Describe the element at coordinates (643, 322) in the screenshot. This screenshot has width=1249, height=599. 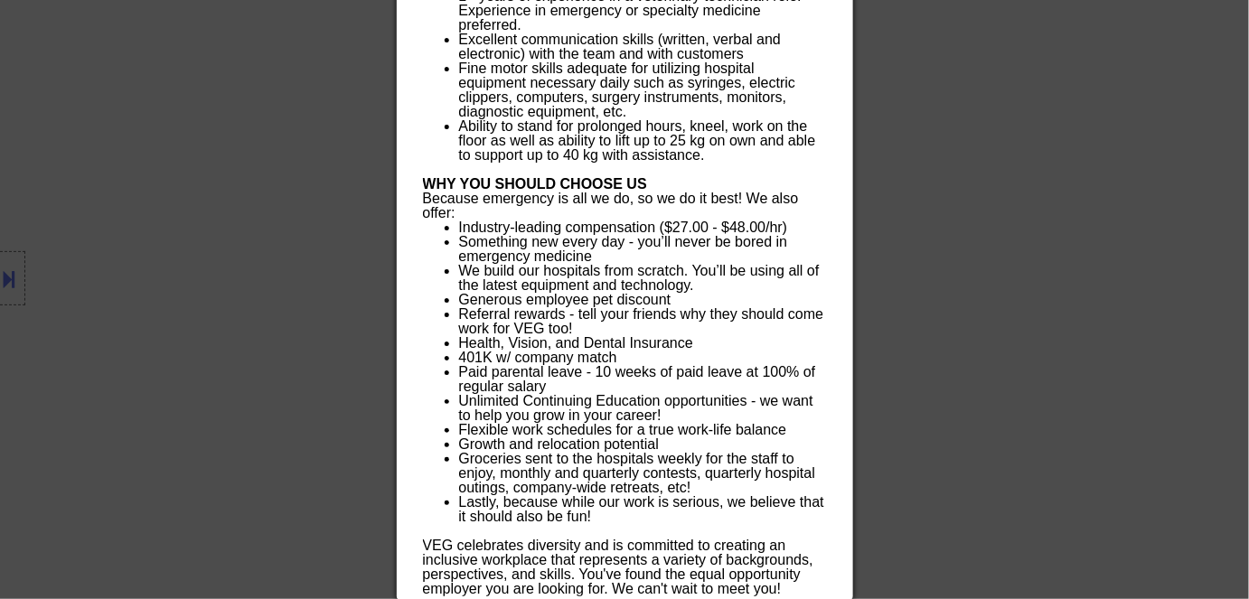
I see `p: Referral rewards - tell your friends why they should come work for VEG too!` at that location.